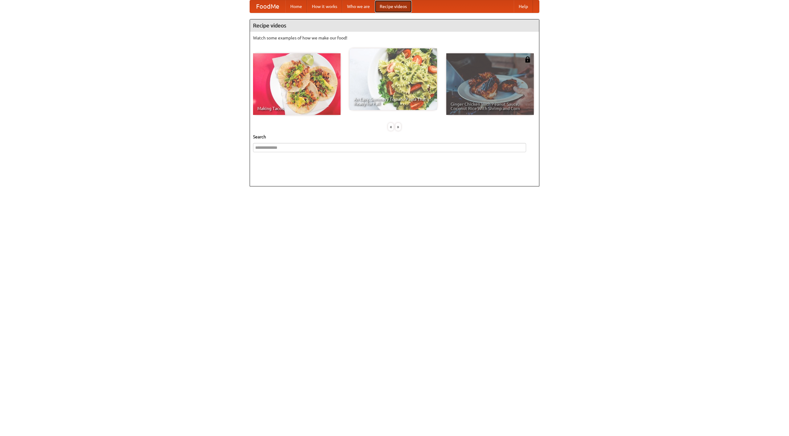 The width and height of the screenshot is (789, 436). I want to click on h5: Search, so click(395, 137).